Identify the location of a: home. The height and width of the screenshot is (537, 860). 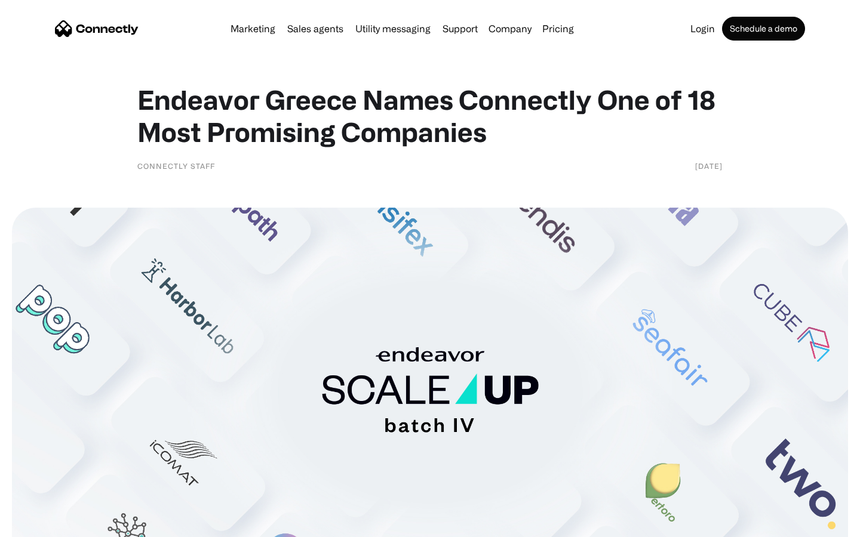
(97, 29).